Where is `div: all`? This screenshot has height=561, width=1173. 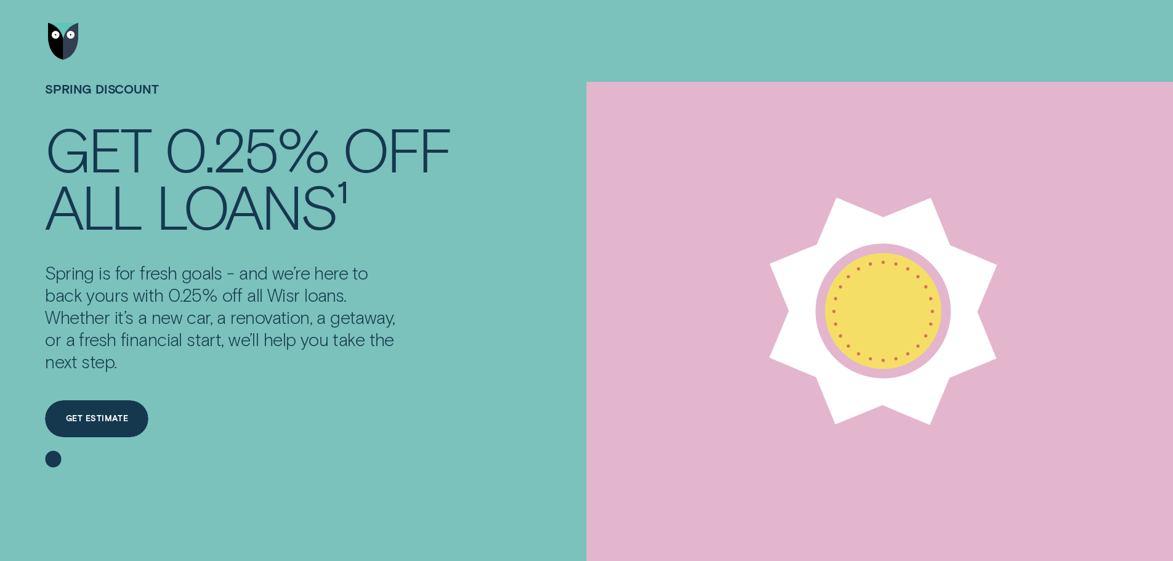 div: all is located at coordinates (93, 205).